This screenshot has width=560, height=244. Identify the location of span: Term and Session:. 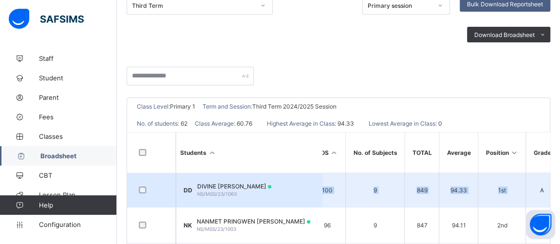
(227, 106).